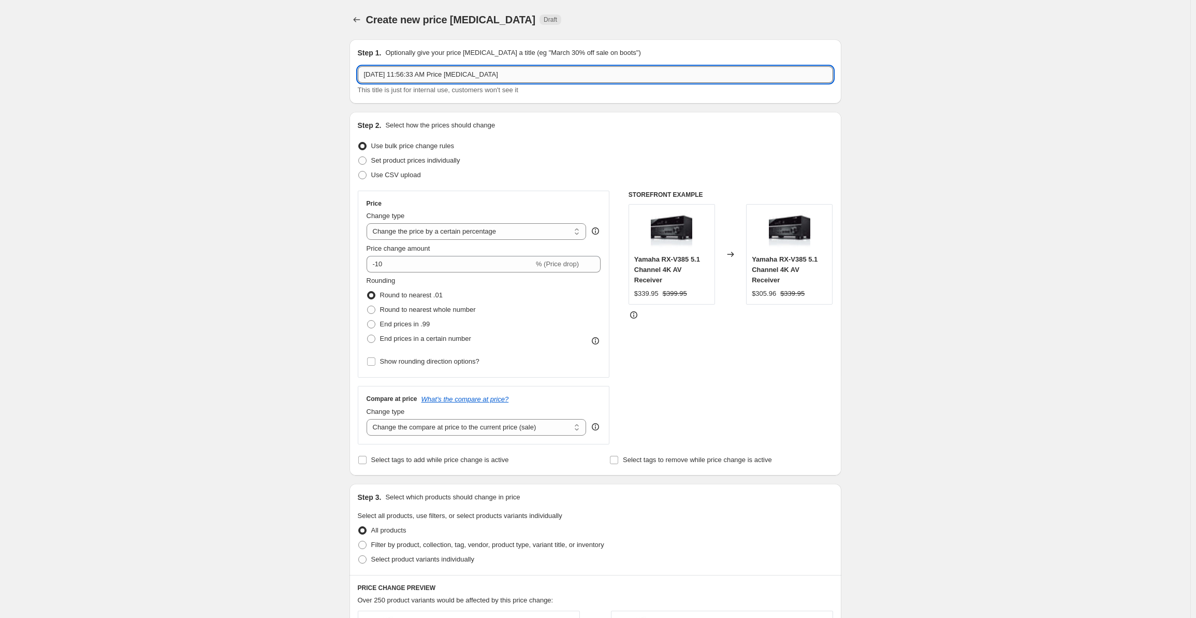 Image resolution: width=1196 pixels, height=618 pixels. I want to click on h2: Step 2., so click(370, 125).